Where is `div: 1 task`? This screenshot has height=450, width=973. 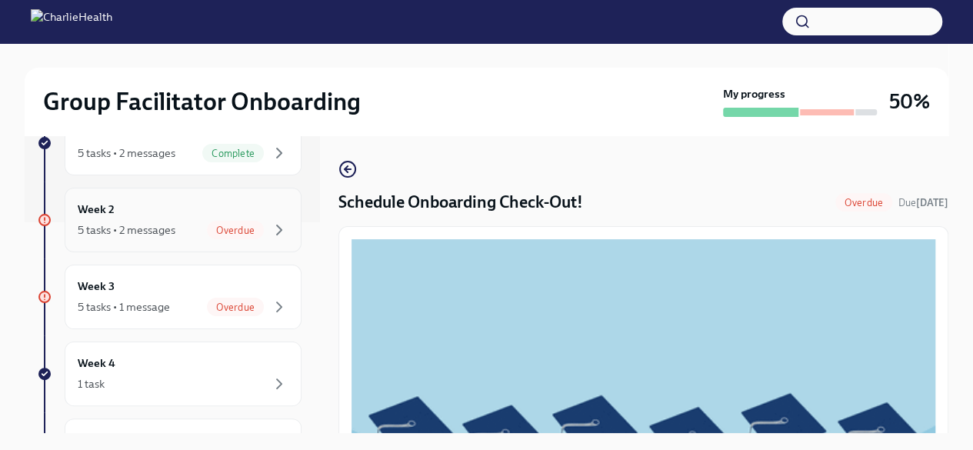 div: 1 task is located at coordinates (91, 384).